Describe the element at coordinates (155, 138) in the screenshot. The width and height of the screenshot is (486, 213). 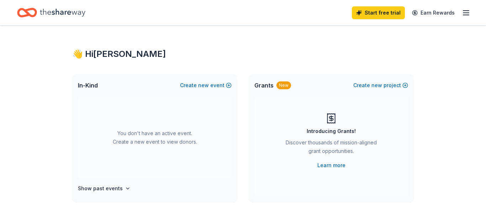
I see `div: You don't have an active event. Create a new event to view donors.` at that location.